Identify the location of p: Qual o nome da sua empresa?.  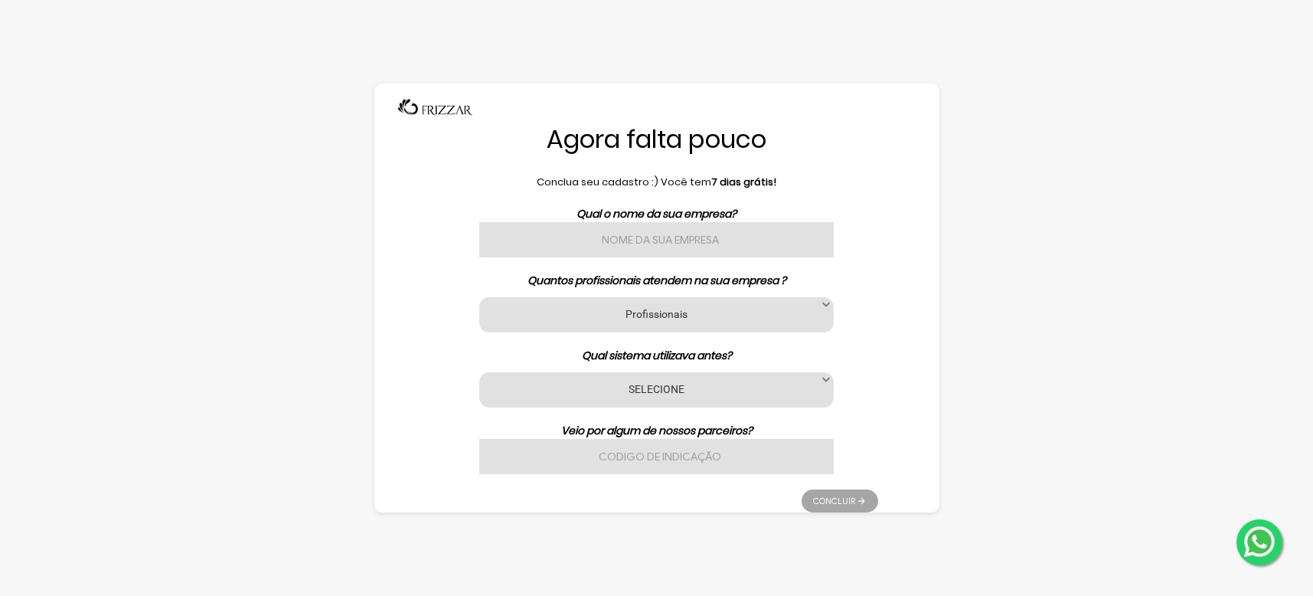
(657, 214).